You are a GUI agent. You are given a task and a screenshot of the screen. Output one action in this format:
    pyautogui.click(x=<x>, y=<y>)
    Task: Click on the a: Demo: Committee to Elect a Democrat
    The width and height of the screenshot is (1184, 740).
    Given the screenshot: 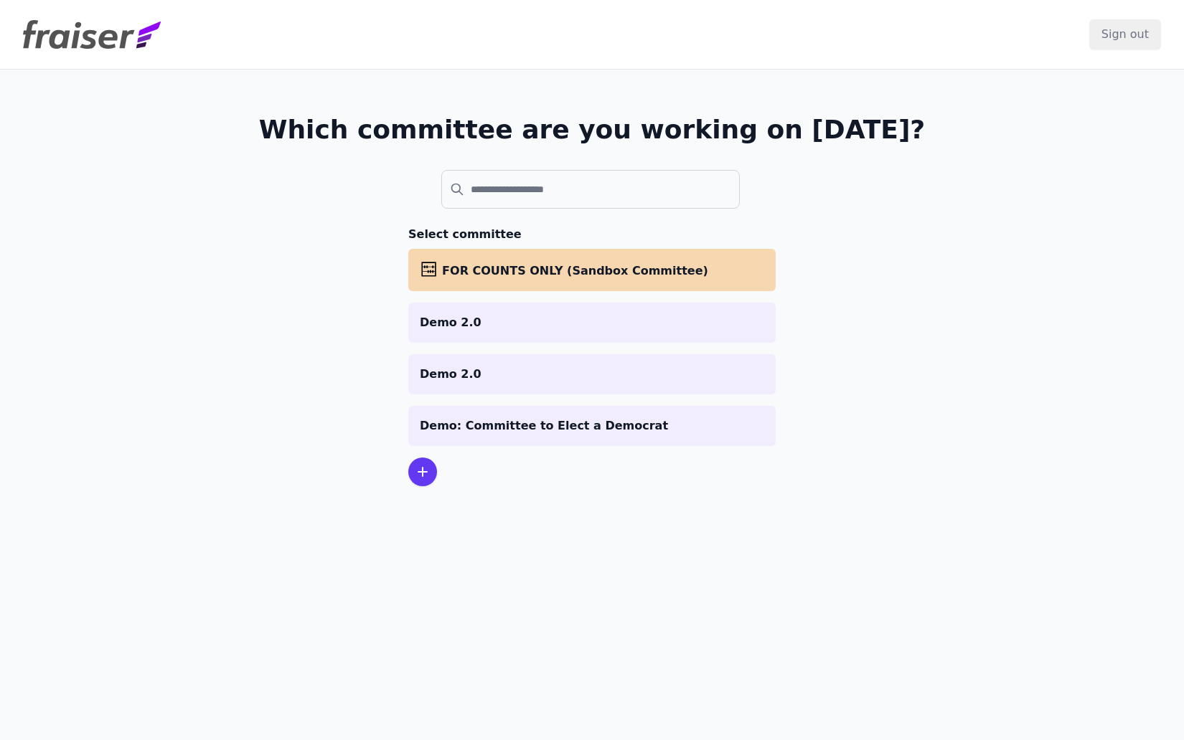 What is the action you would take?
    pyautogui.click(x=592, y=426)
    